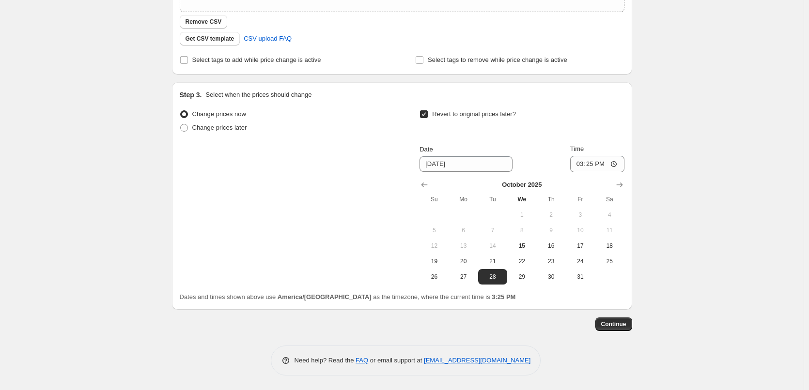 The image size is (809, 390). Describe the element at coordinates (614, 325) in the screenshot. I see `span: Continue` at that location.